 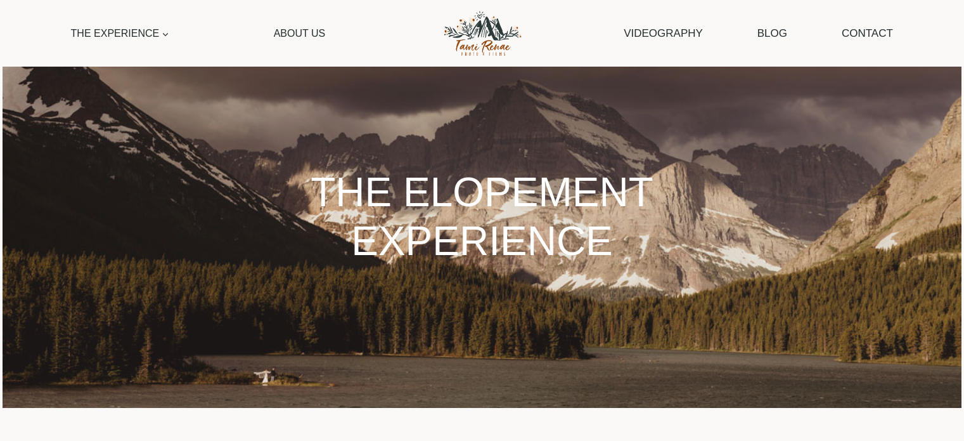 I want to click on nav: Secondary, so click(x=758, y=33).